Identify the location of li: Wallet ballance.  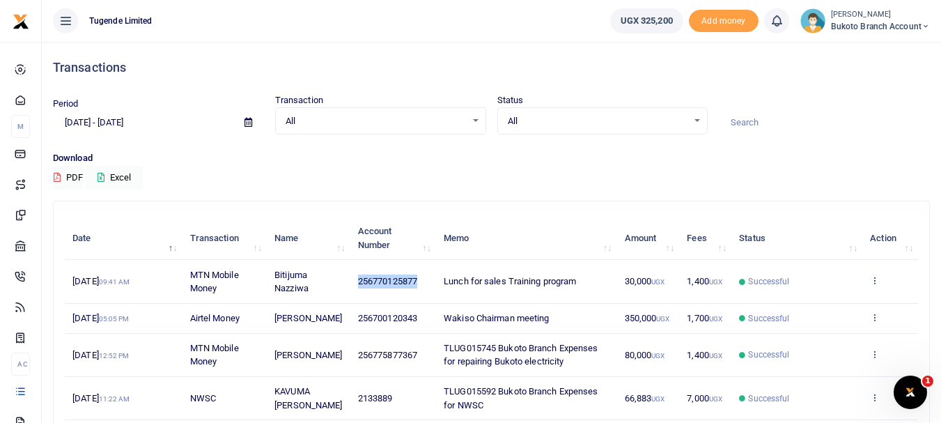
(646, 21).